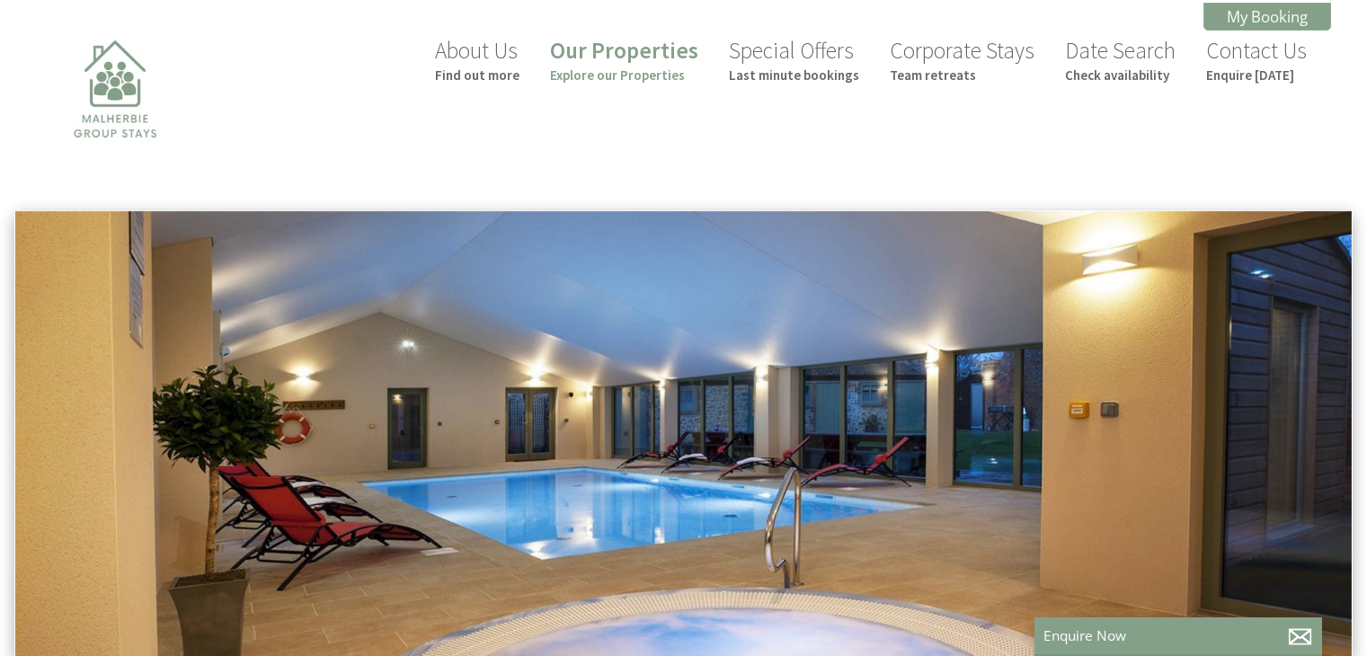 The height and width of the screenshot is (656, 1367). I want to click on p: Enquire Now, so click(1178, 635).